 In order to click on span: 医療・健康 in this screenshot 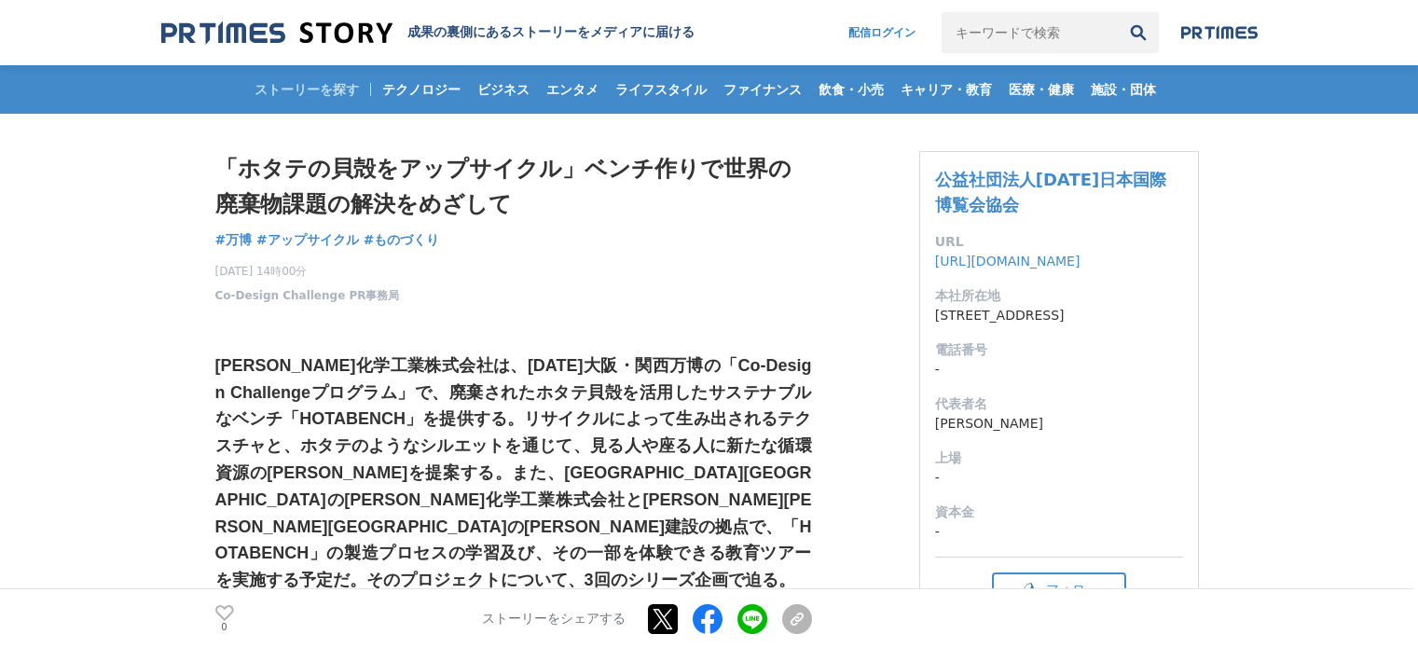, I will do `click(1041, 89)`.